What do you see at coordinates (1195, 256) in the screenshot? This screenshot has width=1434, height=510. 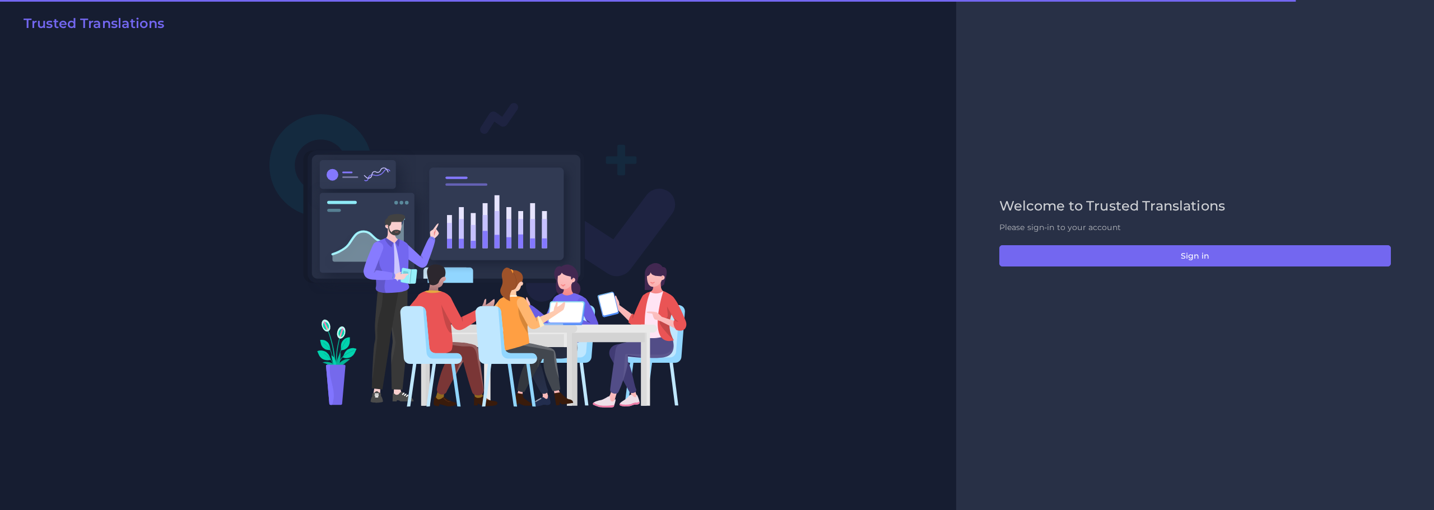 I see `button: Sign in` at bounding box center [1195, 256].